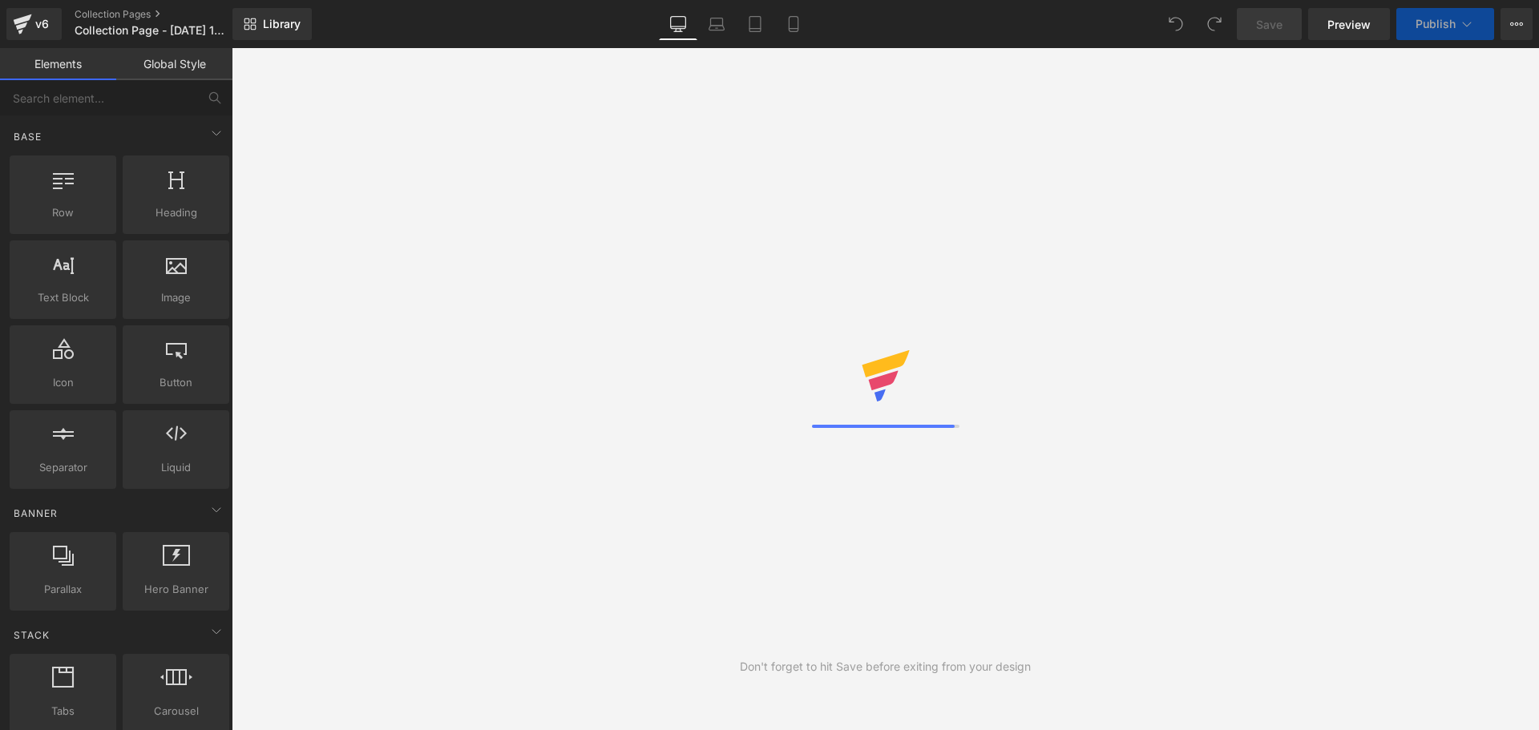 This screenshot has width=1539, height=730. What do you see at coordinates (176, 382) in the screenshot?
I see `span: Button` at bounding box center [176, 382].